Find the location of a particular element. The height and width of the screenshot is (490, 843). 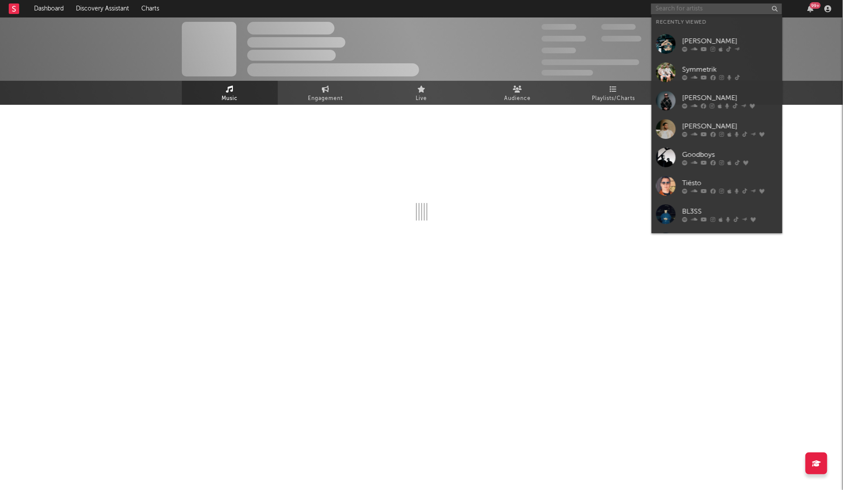

span: 50,000,000 is located at coordinates (564, 38).